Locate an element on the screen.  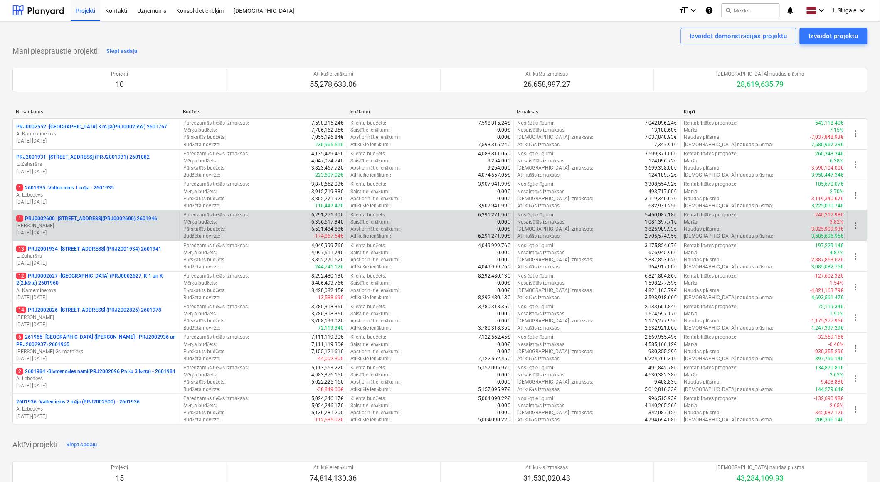
span: 1 is located at coordinates (20, 219).